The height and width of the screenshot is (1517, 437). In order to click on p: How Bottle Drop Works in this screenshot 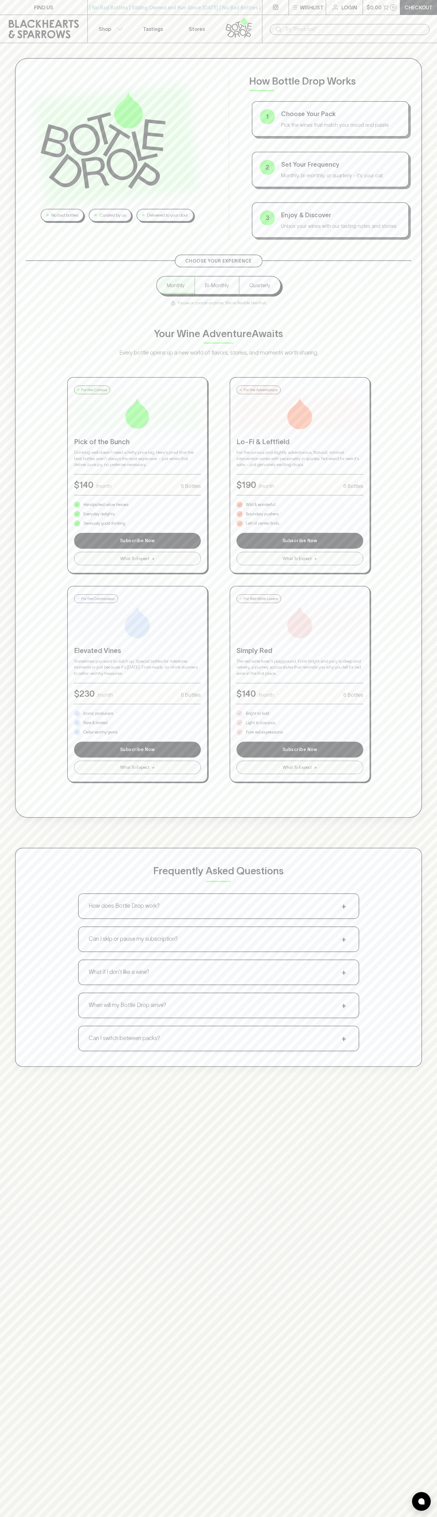, I will do `click(330, 81)`.